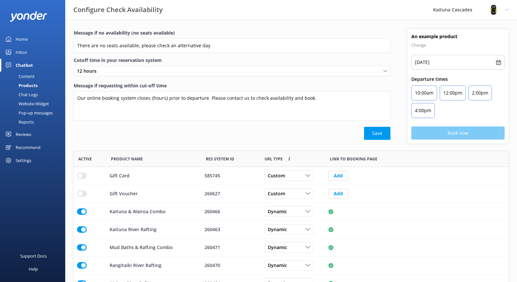 The image size is (517, 282). I want to click on p: Gift Voucher, so click(124, 194).